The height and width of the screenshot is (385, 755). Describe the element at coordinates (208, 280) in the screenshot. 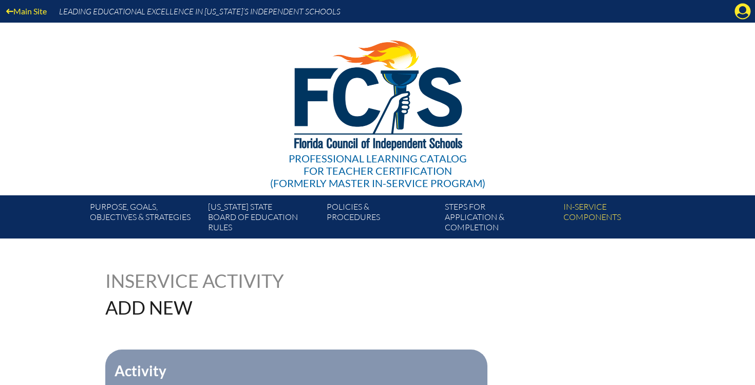

I see `h1: Inservice Activity` at that location.